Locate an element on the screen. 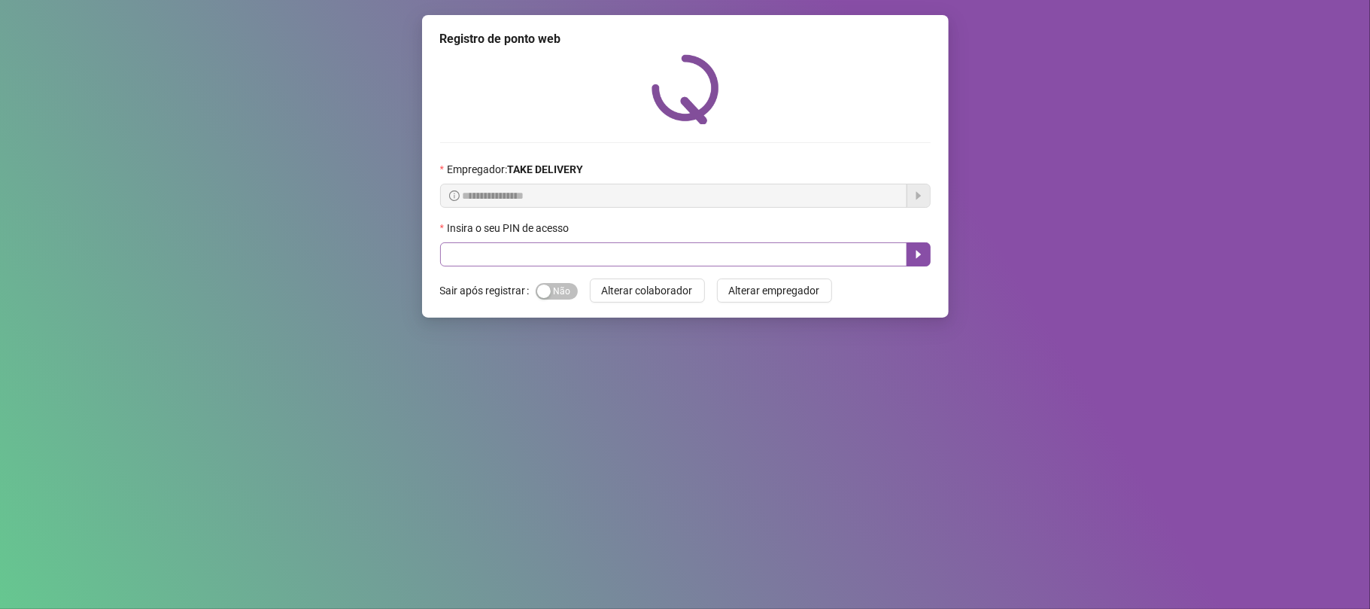 The image size is (1370, 609). label: Insira o seu PIN de acesso is located at coordinates (509, 228).